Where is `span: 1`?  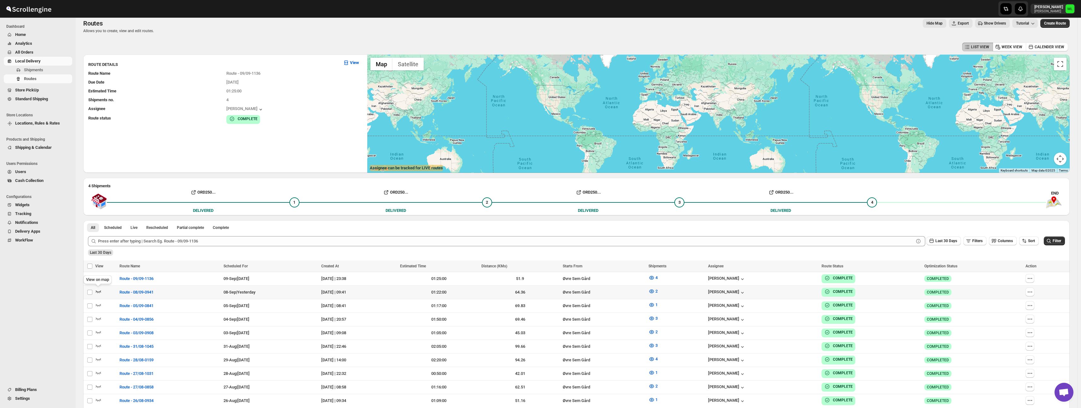 span: 1 is located at coordinates (294, 202).